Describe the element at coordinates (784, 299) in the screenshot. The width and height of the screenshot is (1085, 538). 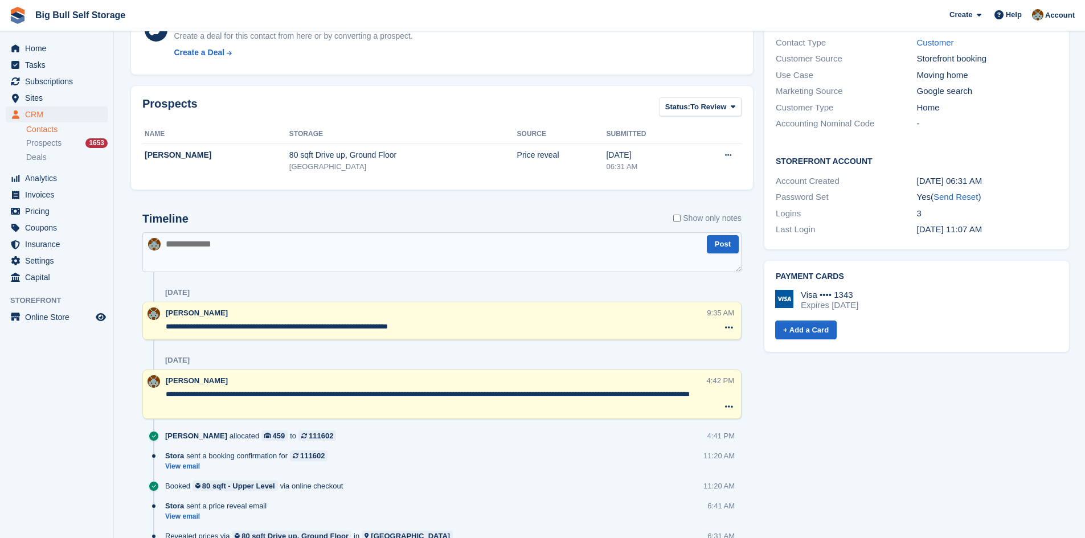
I see `img: Visa Logo` at that location.